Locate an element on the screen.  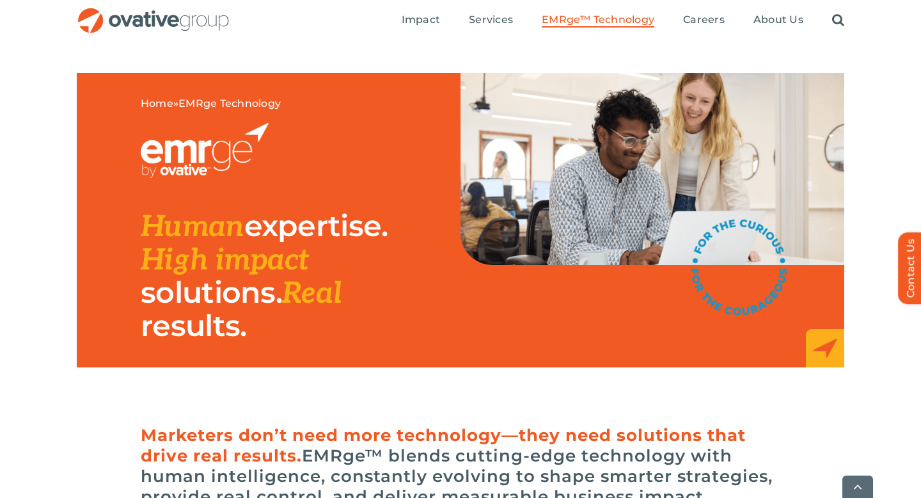
a: Search is located at coordinates (838, 20).